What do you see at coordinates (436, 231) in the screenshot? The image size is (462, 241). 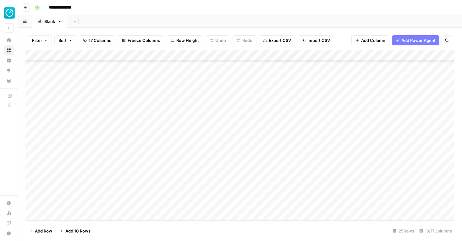 I see `div: 10/17 Columns` at bounding box center [436, 231].